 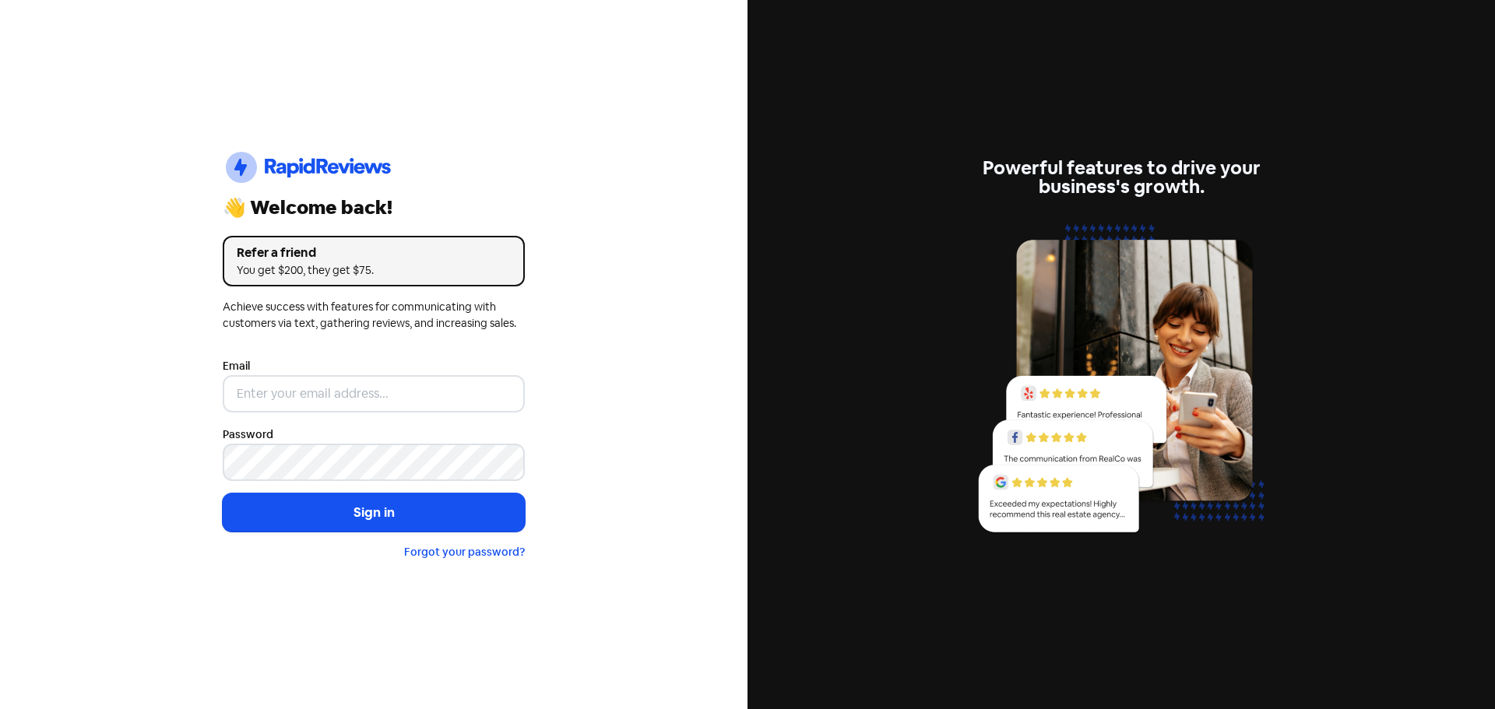 I want to click on div: Refer a friend, so click(x=374, y=253).